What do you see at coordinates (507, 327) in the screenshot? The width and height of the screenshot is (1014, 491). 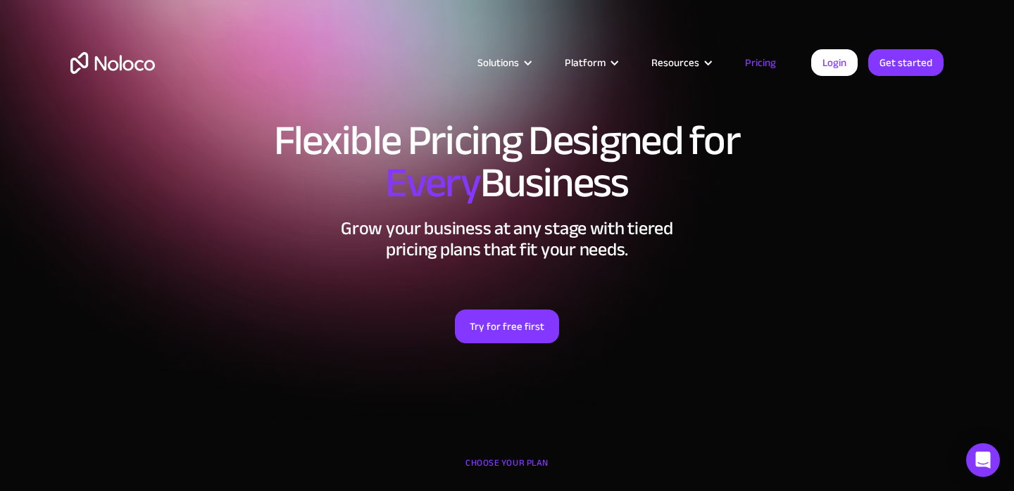 I see `a: Try for free first` at bounding box center [507, 327].